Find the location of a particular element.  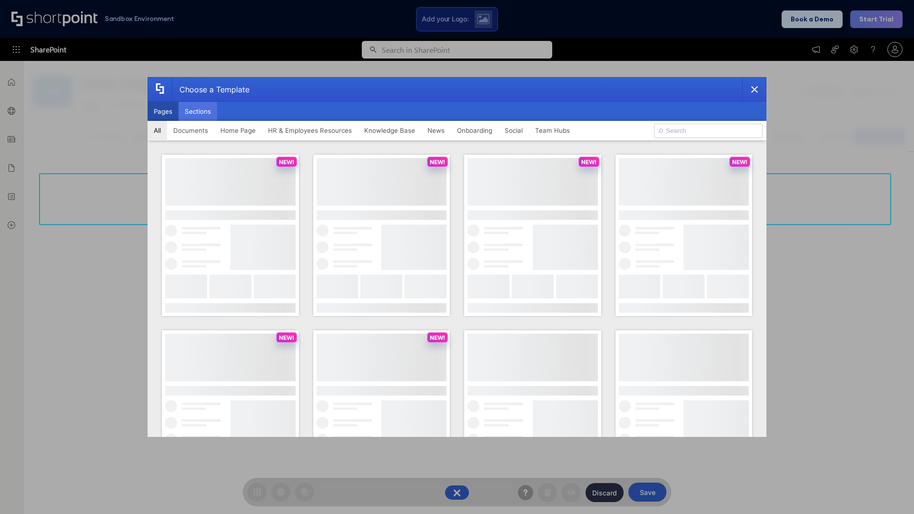

button: Onboarding is located at coordinates (475, 130).